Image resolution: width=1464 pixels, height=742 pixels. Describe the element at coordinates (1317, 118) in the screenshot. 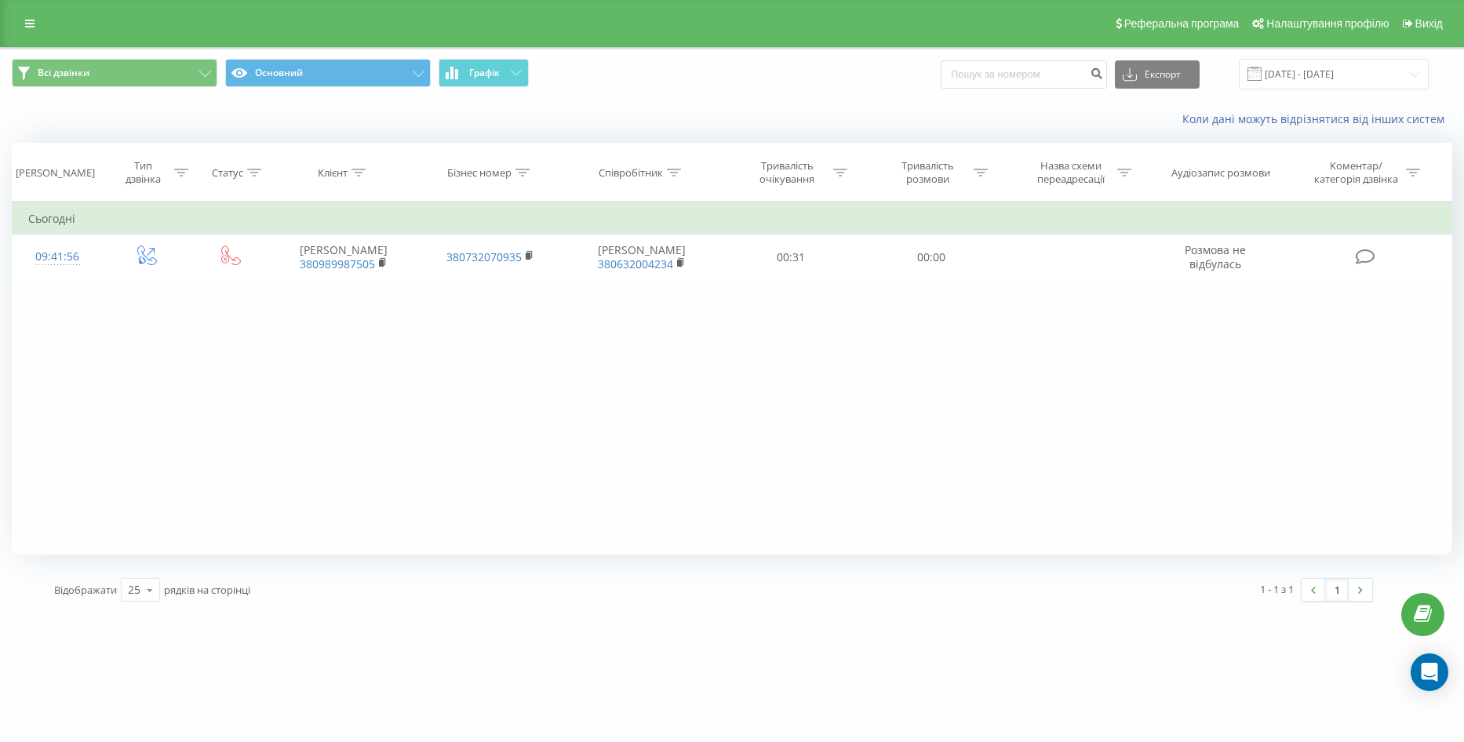

I see `a: Коли дані можуть відрізнятися вiд інших систем` at that location.